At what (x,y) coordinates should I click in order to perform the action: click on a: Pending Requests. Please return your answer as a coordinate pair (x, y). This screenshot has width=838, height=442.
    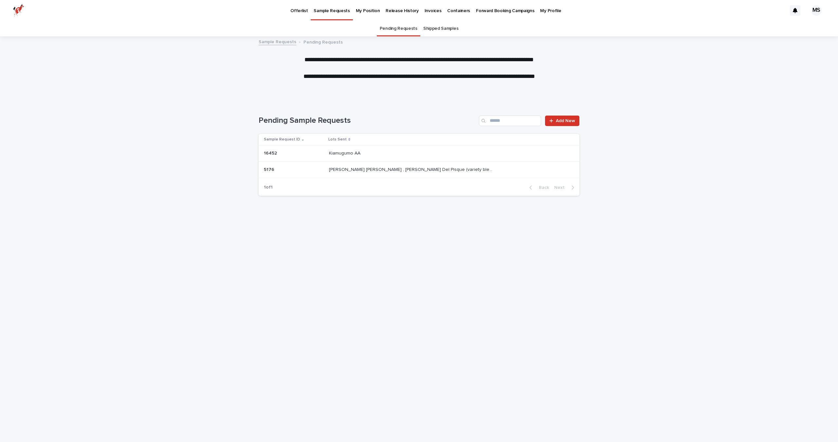
    Looking at the image, I should click on (398, 28).